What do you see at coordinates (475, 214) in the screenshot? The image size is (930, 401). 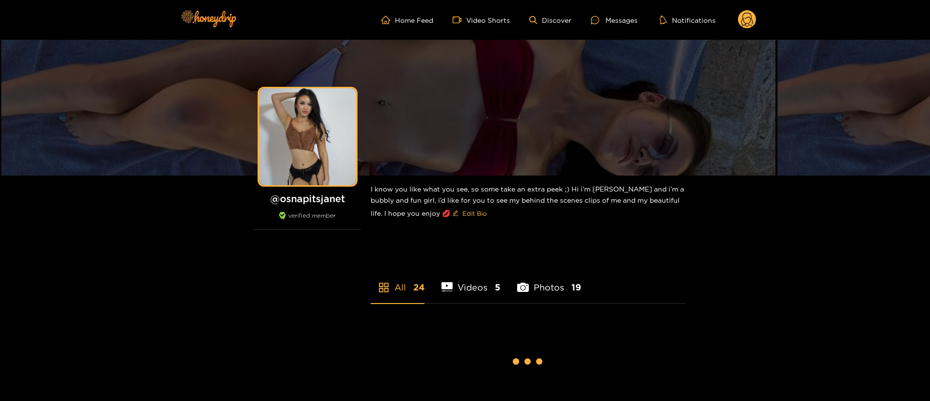 I see `span: Edit Bio` at bounding box center [475, 214].